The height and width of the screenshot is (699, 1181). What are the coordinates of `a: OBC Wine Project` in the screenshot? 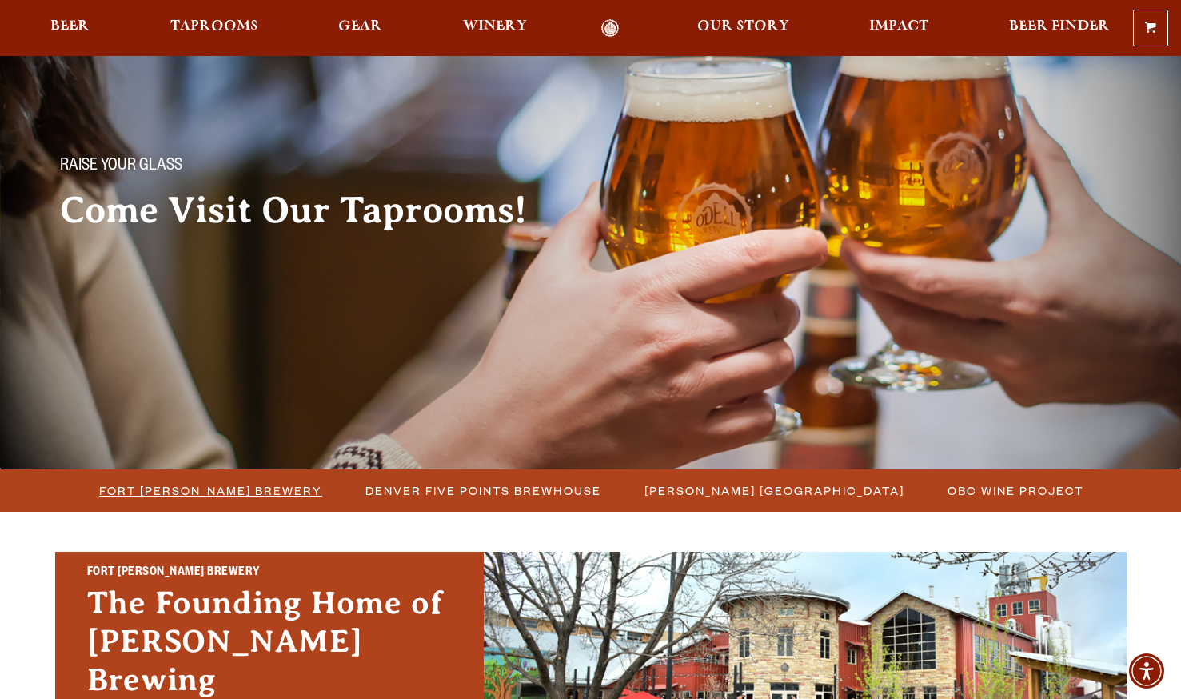 It's located at (1014, 490).